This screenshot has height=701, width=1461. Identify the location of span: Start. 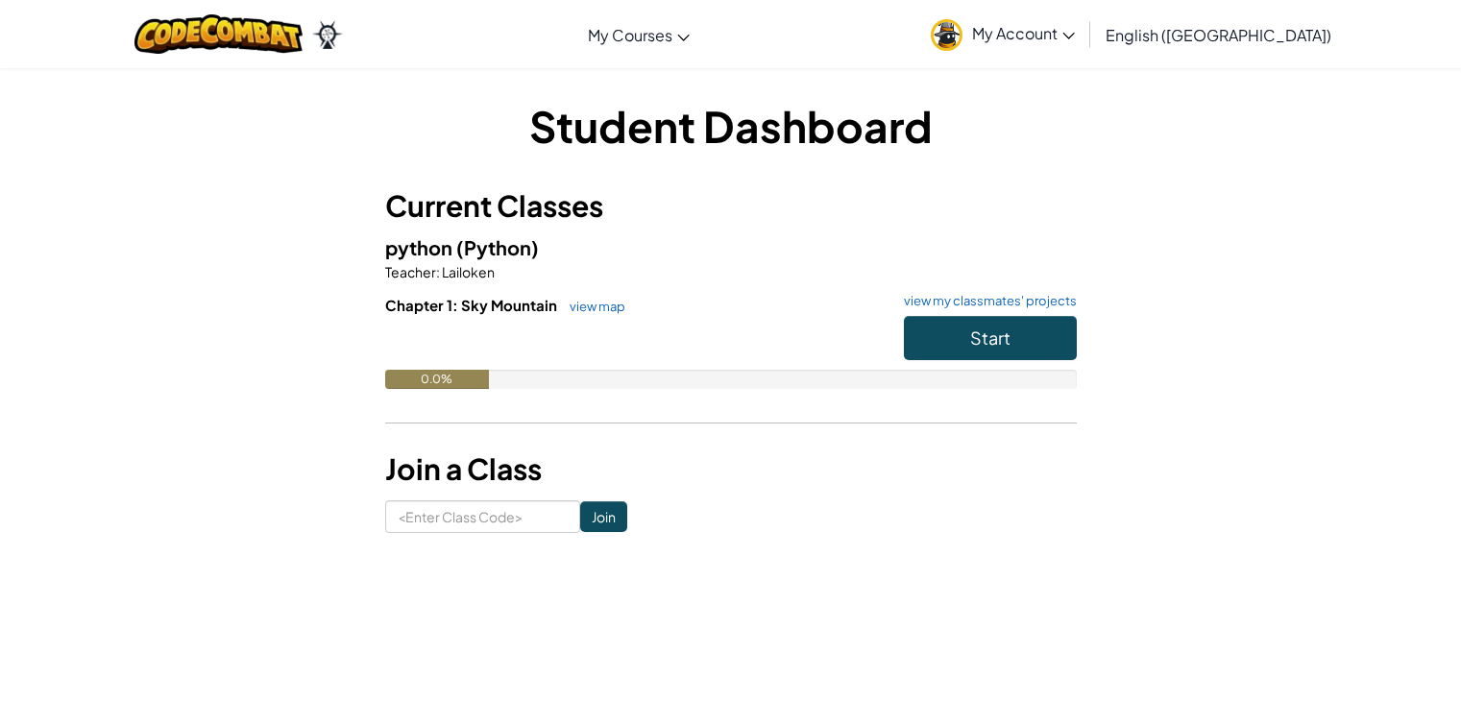
(991, 337).